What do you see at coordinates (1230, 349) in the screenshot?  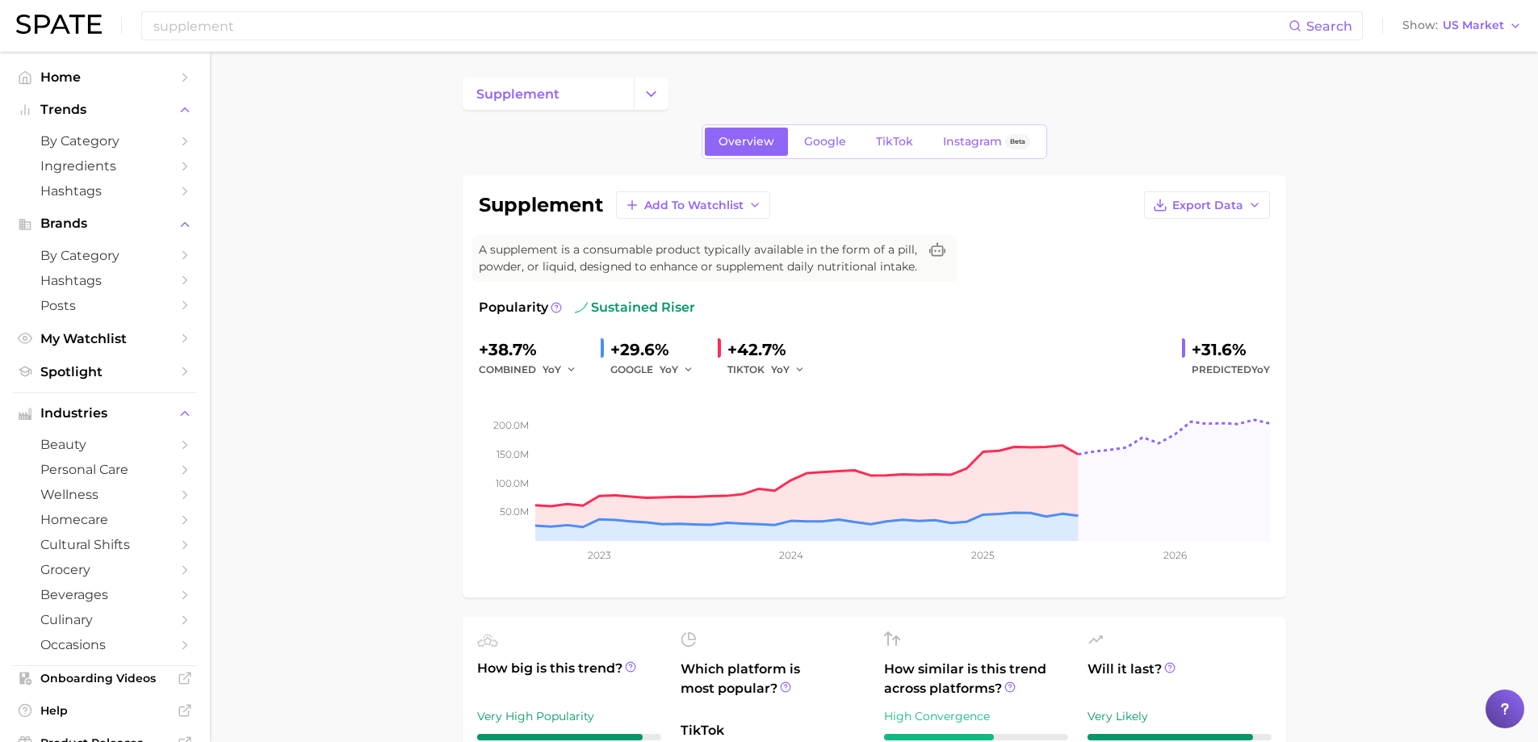 I see `div: +31.6%` at bounding box center [1230, 349].